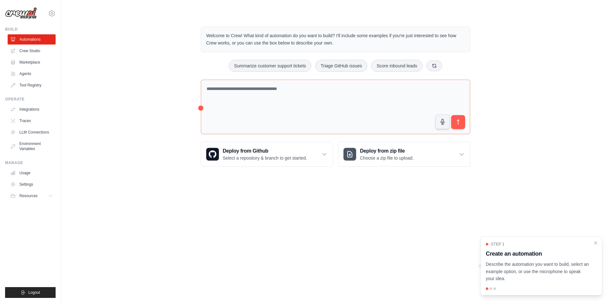  I want to click on button: Summarize customer support tickets, so click(270, 66).